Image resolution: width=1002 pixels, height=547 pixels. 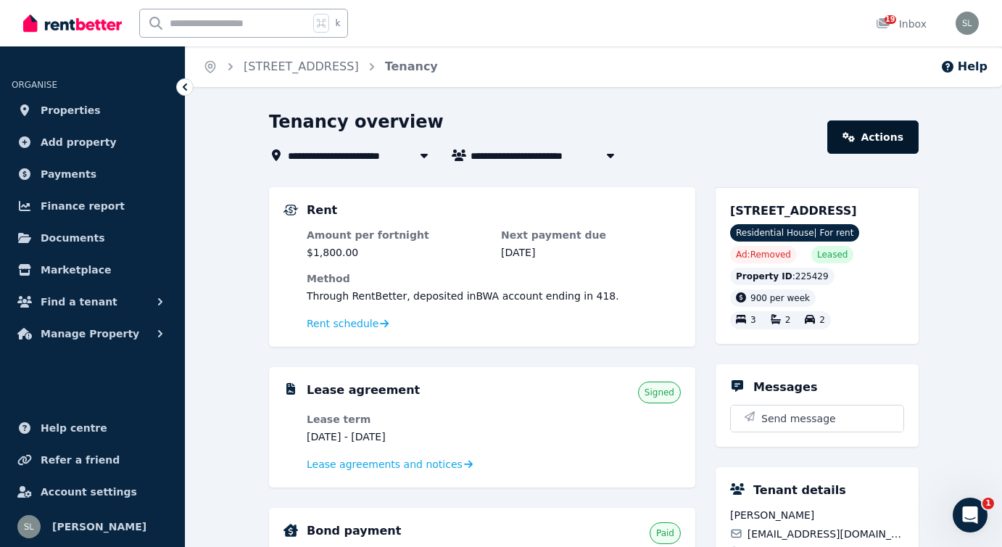 I want to click on span: Leased, so click(x=832, y=255).